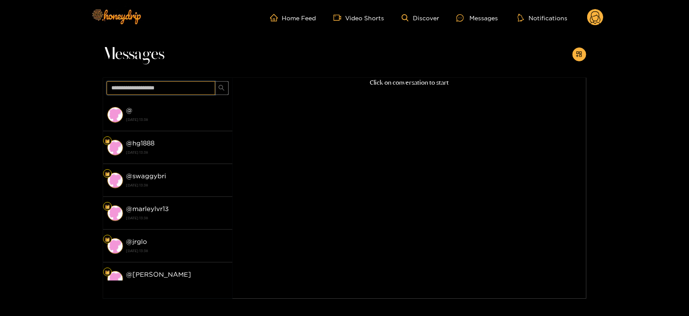  Describe the element at coordinates (340, 18) in the screenshot. I see `span: video-camera` at that location.